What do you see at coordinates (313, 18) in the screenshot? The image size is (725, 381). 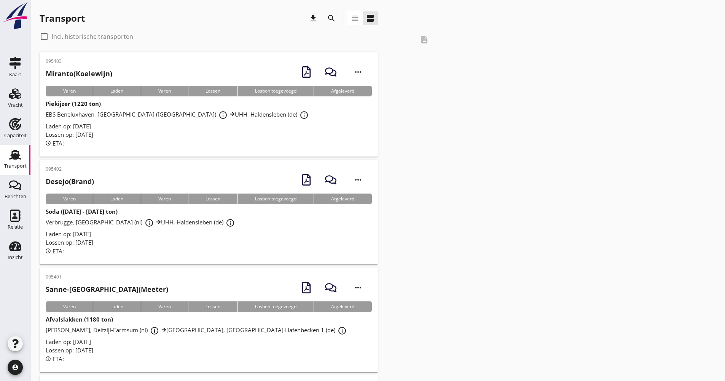 I see `i: download` at bounding box center [313, 18].